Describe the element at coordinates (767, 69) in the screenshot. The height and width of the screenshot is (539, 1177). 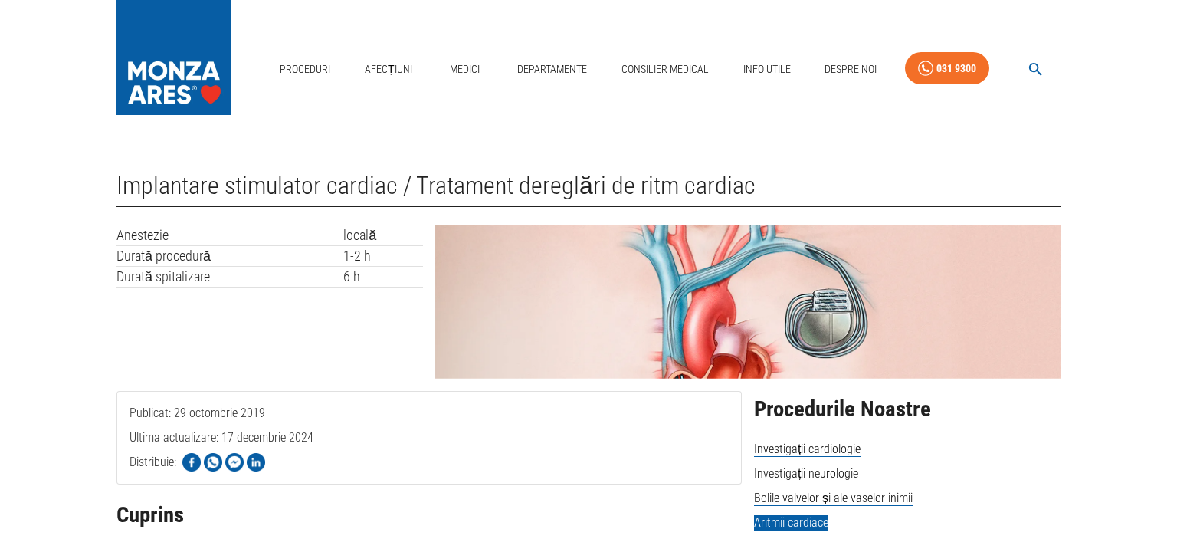
I see `a: Info Utile` at that location.